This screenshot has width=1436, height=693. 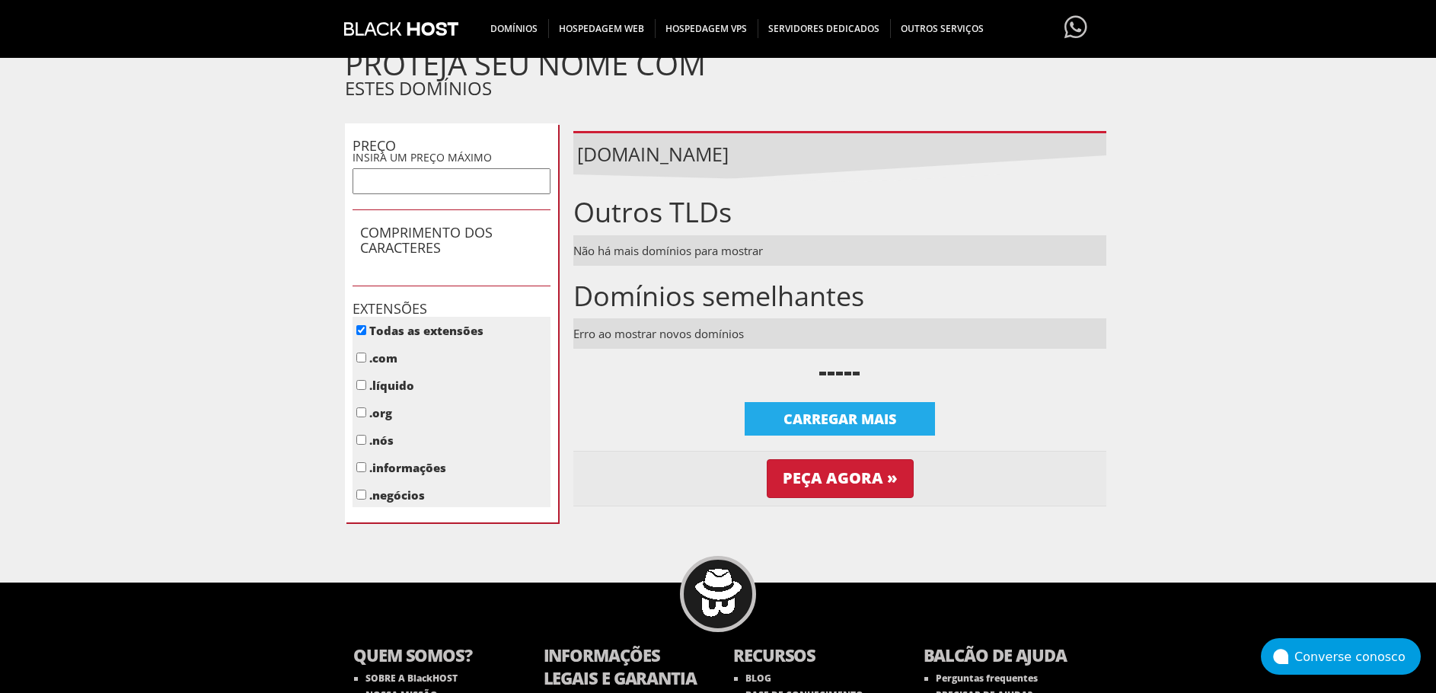 I want to click on input: Peça agora », so click(x=840, y=478).